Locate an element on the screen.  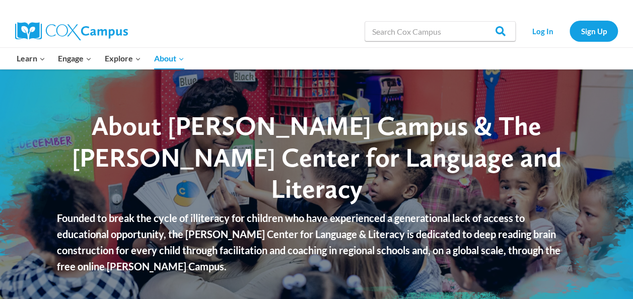
input: Search Cox Campus is located at coordinates (440, 31).